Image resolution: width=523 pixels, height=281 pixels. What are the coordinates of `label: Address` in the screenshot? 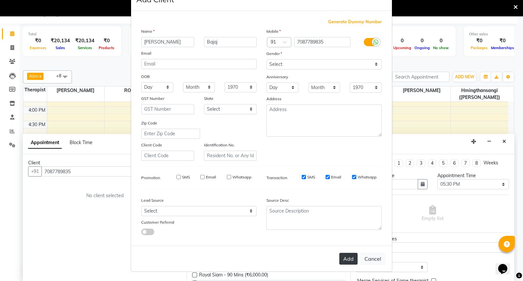 It's located at (274, 99).